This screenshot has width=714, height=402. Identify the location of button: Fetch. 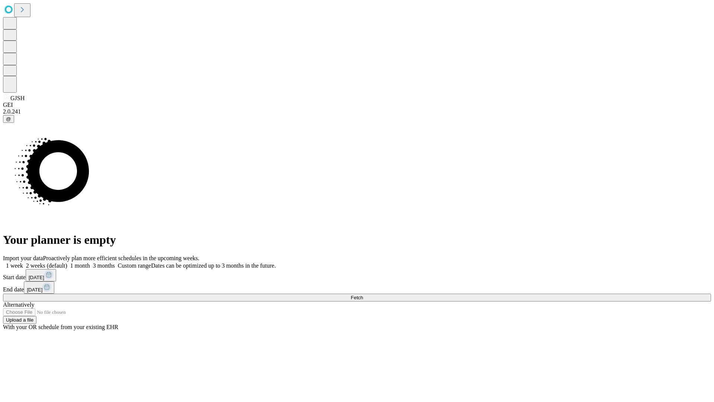
(357, 297).